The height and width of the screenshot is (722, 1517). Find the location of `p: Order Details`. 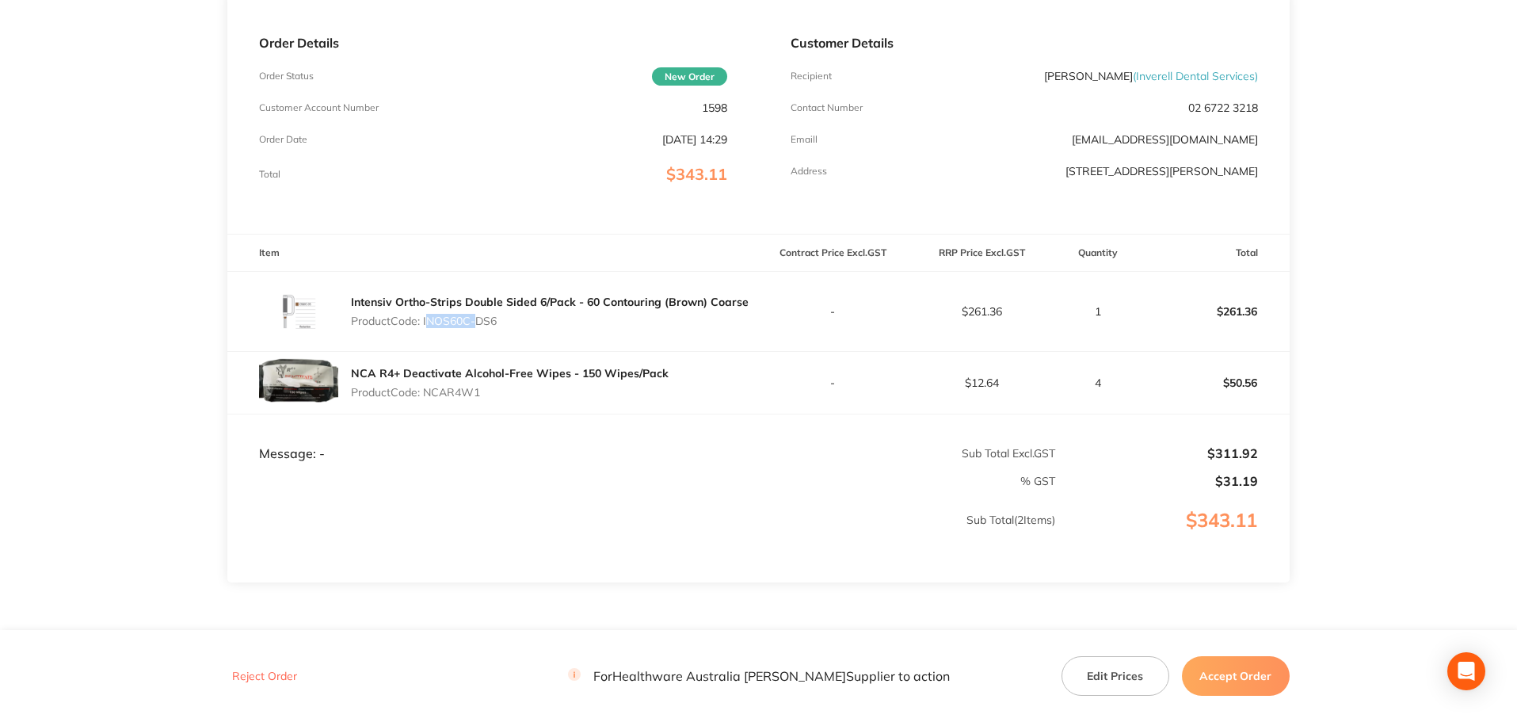

p: Order Details is located at coordinates (493, 43).